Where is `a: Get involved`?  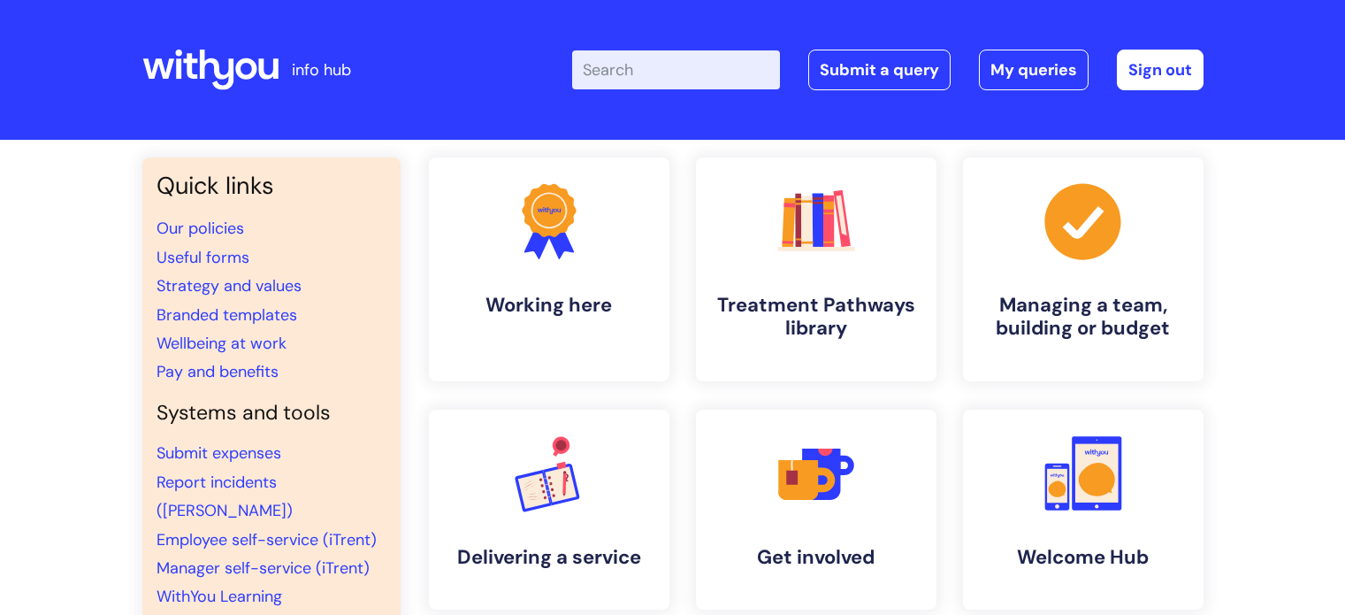
a: Get involved is located at coordinates (816, 509).